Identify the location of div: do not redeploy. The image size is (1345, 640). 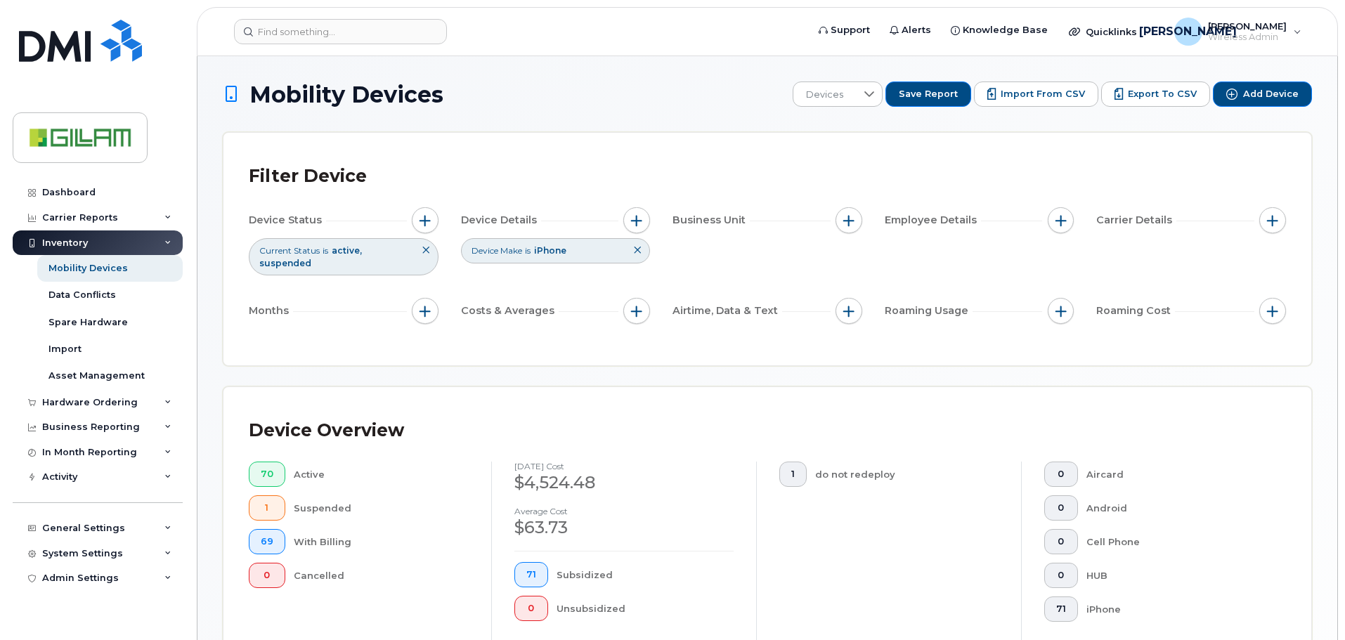
(908, 474).